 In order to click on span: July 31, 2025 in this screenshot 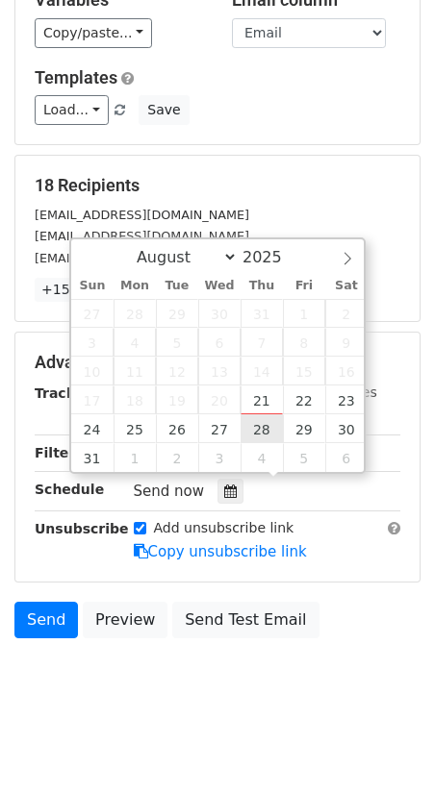, I will do `click(261, 313)`.